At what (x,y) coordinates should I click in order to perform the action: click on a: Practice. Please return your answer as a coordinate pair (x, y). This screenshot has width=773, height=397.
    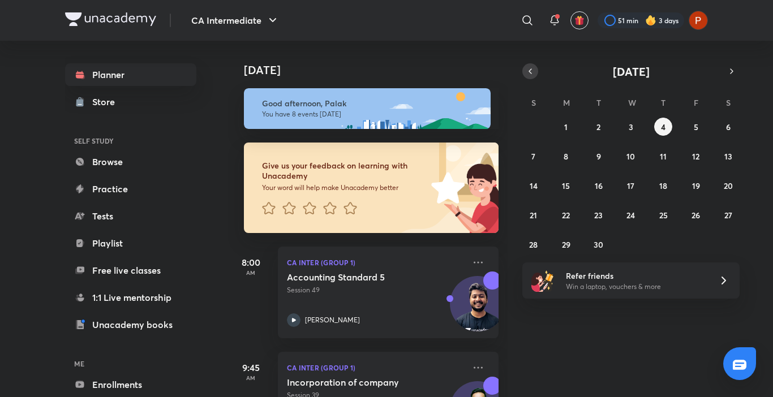
    Looking at the image, I should click on (131, 189).